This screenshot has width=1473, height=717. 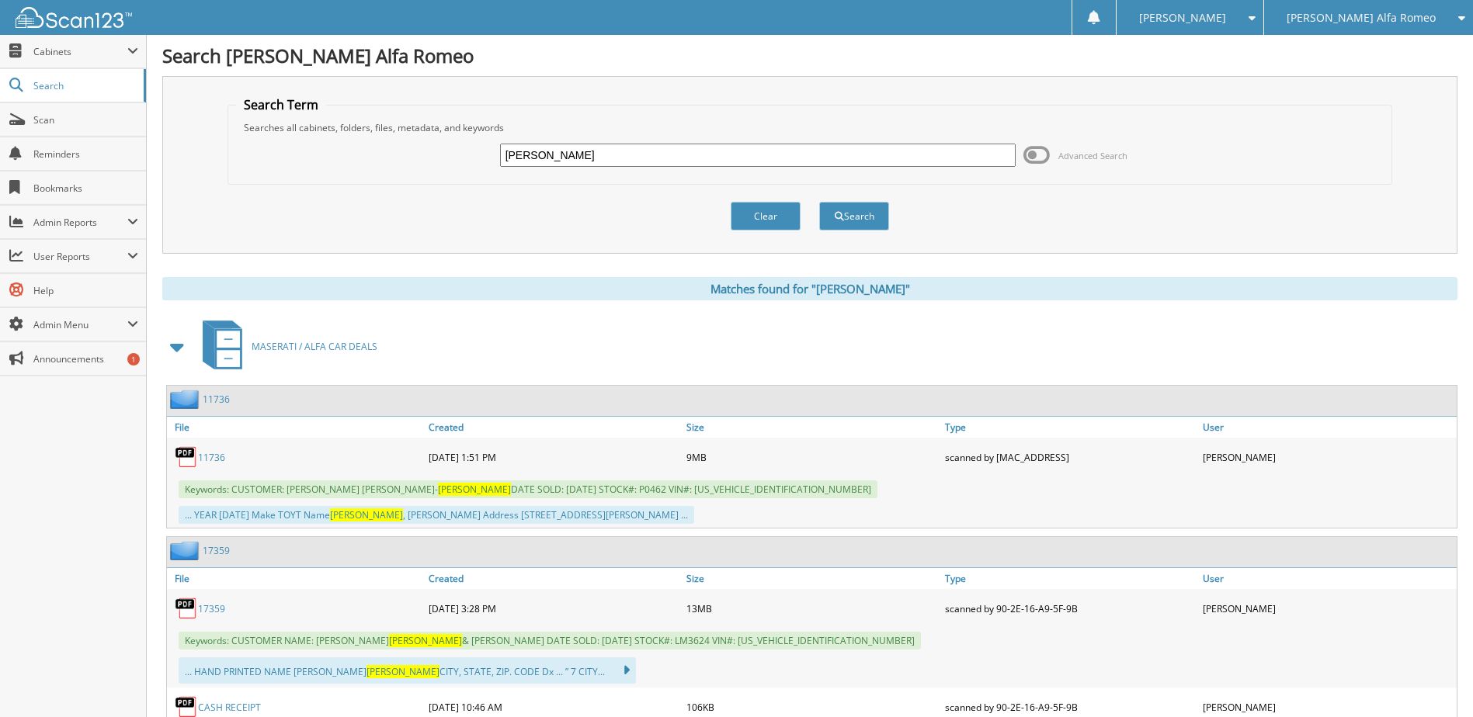 I want to click on div: 9MB, so click(x=811, y=457).